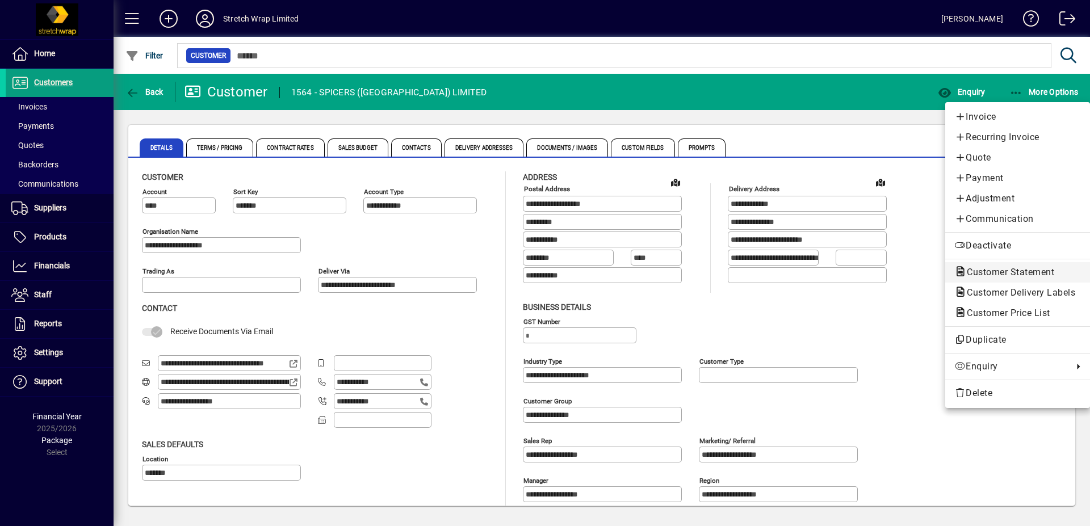 The width and height of the screenshot is (1090, 526). Describe the element at coordinates (1018, 340) in the screenshot. I see `span: Duplicate` at that location.